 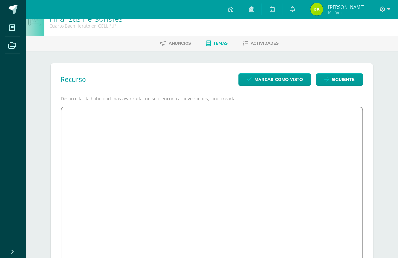 What do you see at coordinates (86, 26) in the screenshot?
I see `div: Cuarto Bachillerato en CCLL 'U'` at bounding box center [86, 26].